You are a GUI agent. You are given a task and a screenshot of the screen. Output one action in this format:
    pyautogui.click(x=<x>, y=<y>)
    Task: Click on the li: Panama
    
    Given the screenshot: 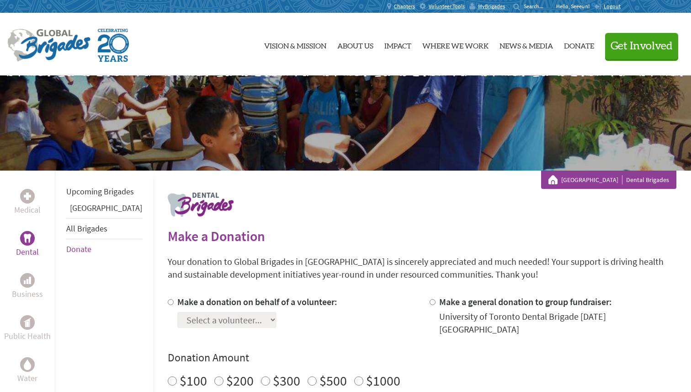 What is the action you would take?
    pyautogui.click(x=104, y=210)
    